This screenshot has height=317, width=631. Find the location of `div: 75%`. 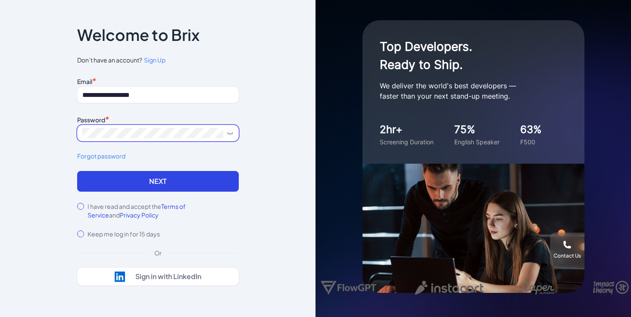

div: 75% is located at coordinates (477, 130).